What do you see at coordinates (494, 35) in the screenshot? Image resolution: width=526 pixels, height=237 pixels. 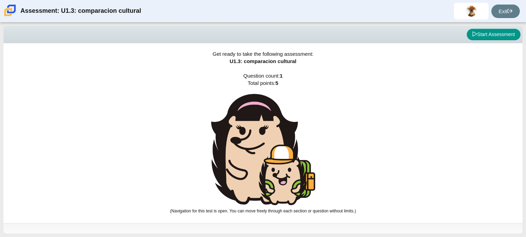 I see `button: Start Assessment` at bounding box center [494, 35].